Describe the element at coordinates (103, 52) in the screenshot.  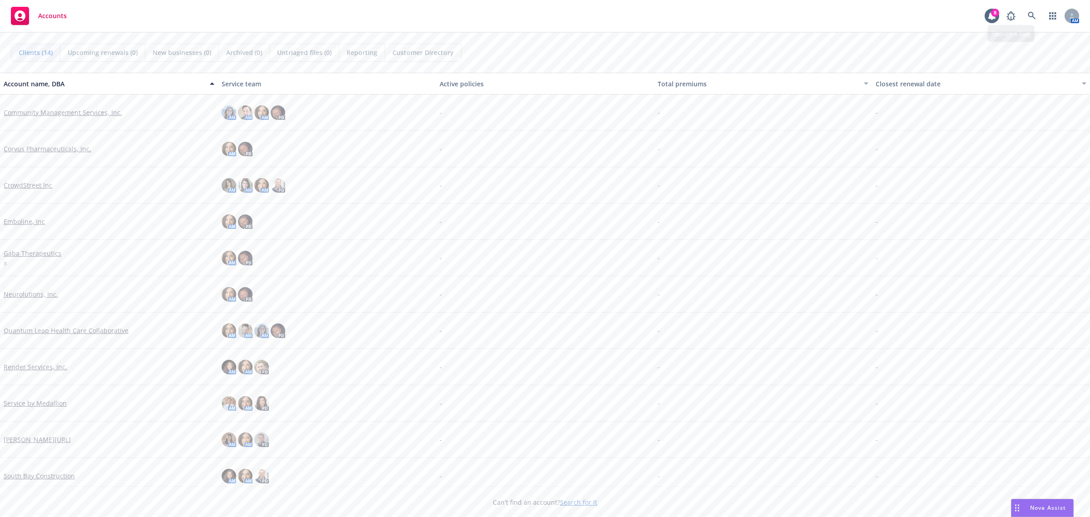
I see `span: Upcoming renewals (0)` at that location.